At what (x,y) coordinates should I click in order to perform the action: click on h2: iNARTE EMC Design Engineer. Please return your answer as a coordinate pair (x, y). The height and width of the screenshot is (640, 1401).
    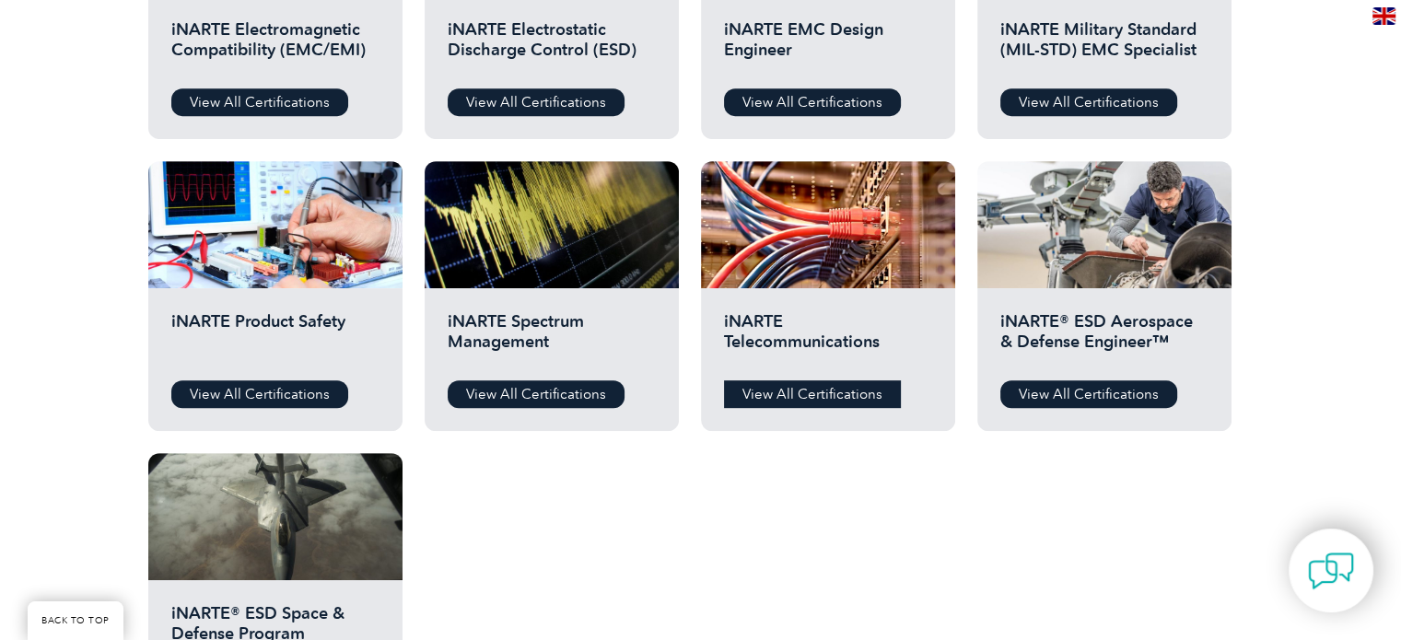
    Looking at the image, I should click on (828, 47).